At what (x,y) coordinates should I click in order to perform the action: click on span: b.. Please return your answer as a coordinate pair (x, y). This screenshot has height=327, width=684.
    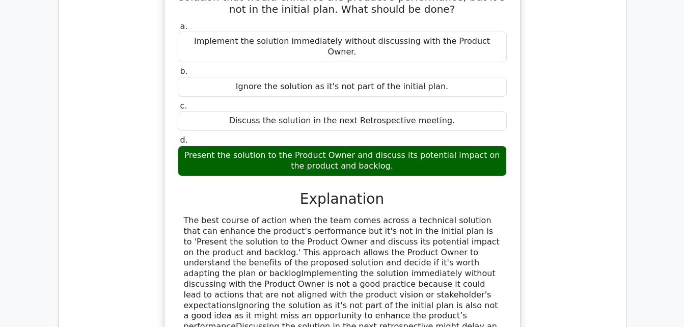
    Looking at the image, I should click on (184, 71).